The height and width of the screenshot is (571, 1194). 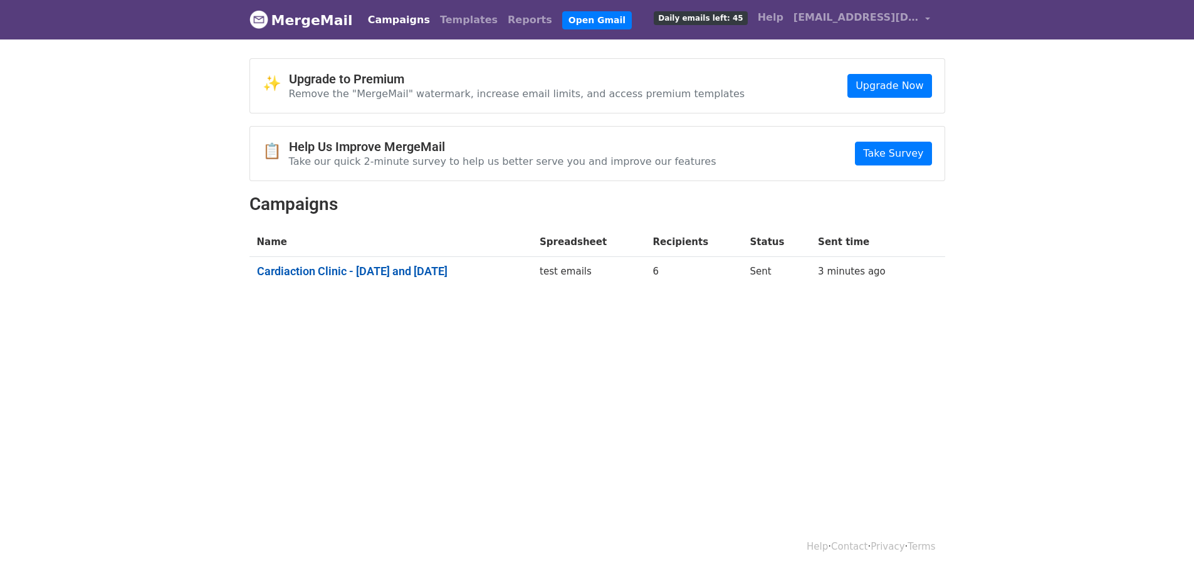 I want to click on a: Campaigns, so click(x=399, y=20).